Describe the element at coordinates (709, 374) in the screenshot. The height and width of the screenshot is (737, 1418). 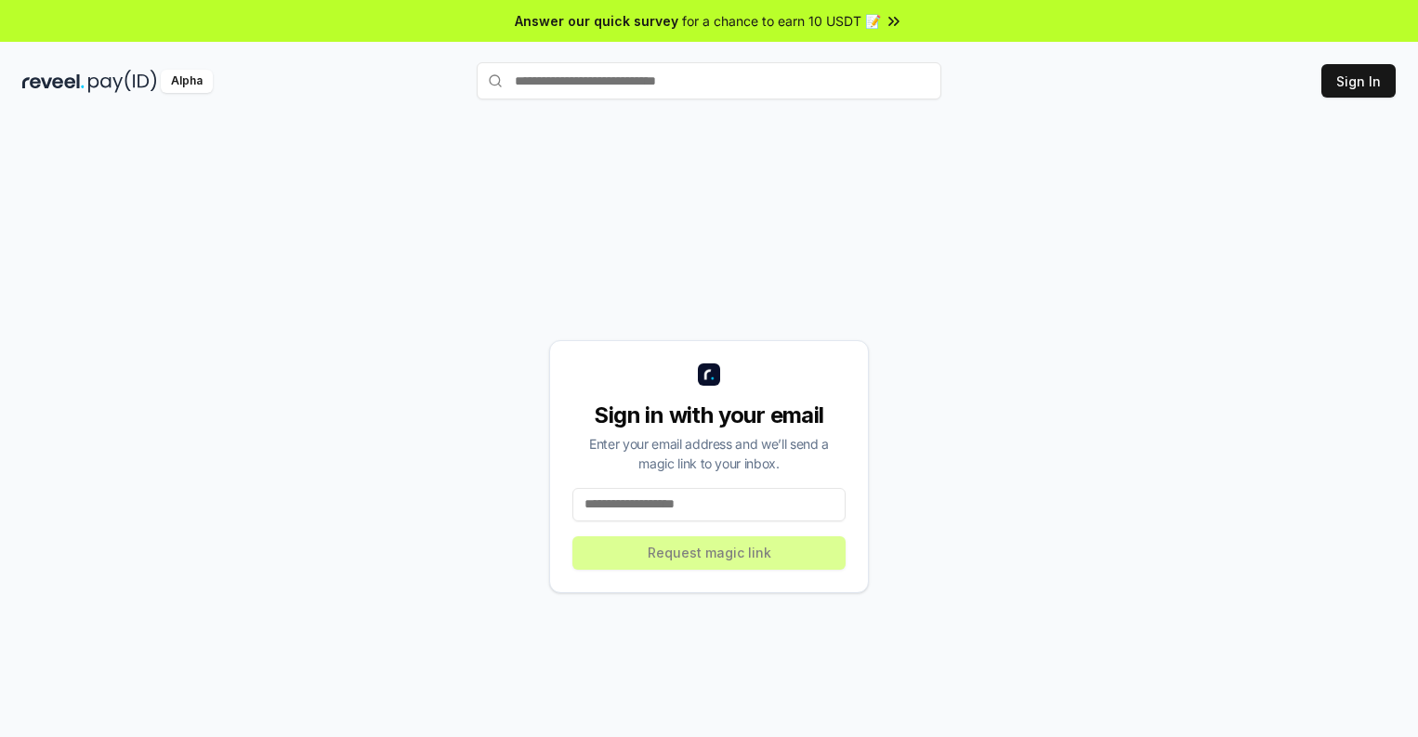
I see `img: logo_small` at that location.